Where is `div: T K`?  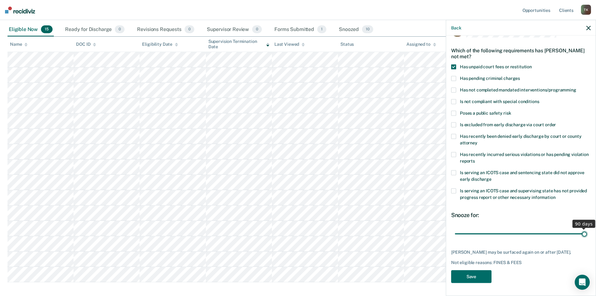
div: T K is located at coordinates (586, 10).